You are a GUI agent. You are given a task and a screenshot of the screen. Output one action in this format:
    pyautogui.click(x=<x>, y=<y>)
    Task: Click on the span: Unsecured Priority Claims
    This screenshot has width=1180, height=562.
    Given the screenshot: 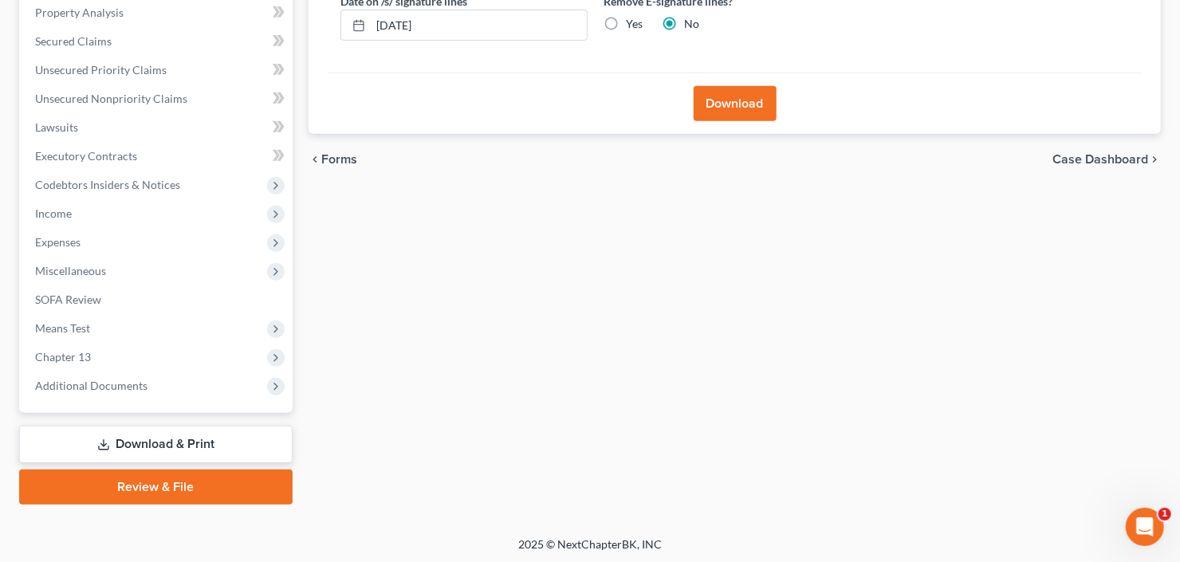 What is the action you would take?
    pyautogui.click(x=100, y=69)
    